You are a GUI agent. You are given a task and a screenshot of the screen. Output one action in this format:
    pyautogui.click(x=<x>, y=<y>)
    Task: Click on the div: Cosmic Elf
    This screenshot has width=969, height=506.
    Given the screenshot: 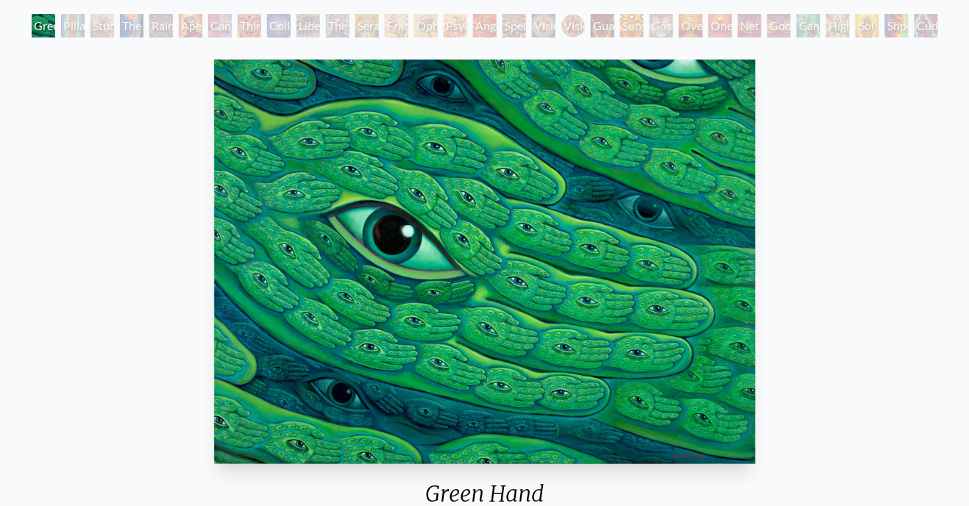 What is the action you would take?
    pyautogui.click(x=661, y=26)
    